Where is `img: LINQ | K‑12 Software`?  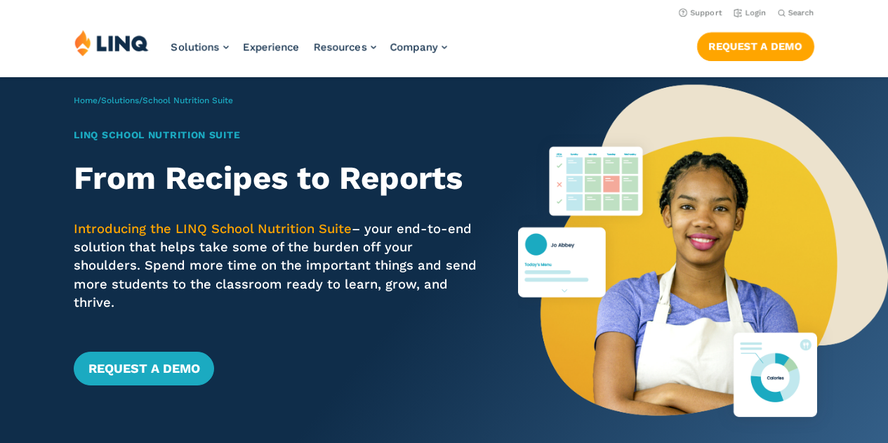
img: LINQ | K‑12 Software is located at coordinates (112, 43).